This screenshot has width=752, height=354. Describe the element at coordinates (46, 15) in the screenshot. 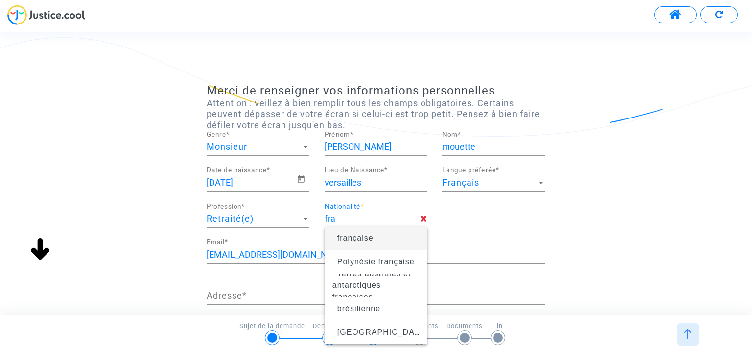

I see `img: jc-logo.svg` at that location.